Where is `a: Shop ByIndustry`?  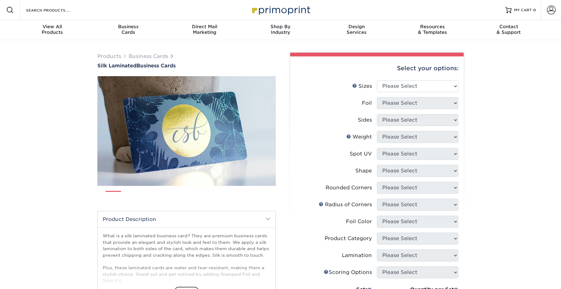 a: Shop ByIndustry is located at coordinates (281, 30).